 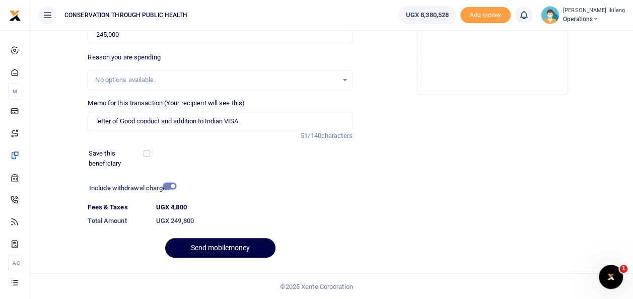 I want to click on h6: Include withdrawal charges, so click(x=130, y=188).